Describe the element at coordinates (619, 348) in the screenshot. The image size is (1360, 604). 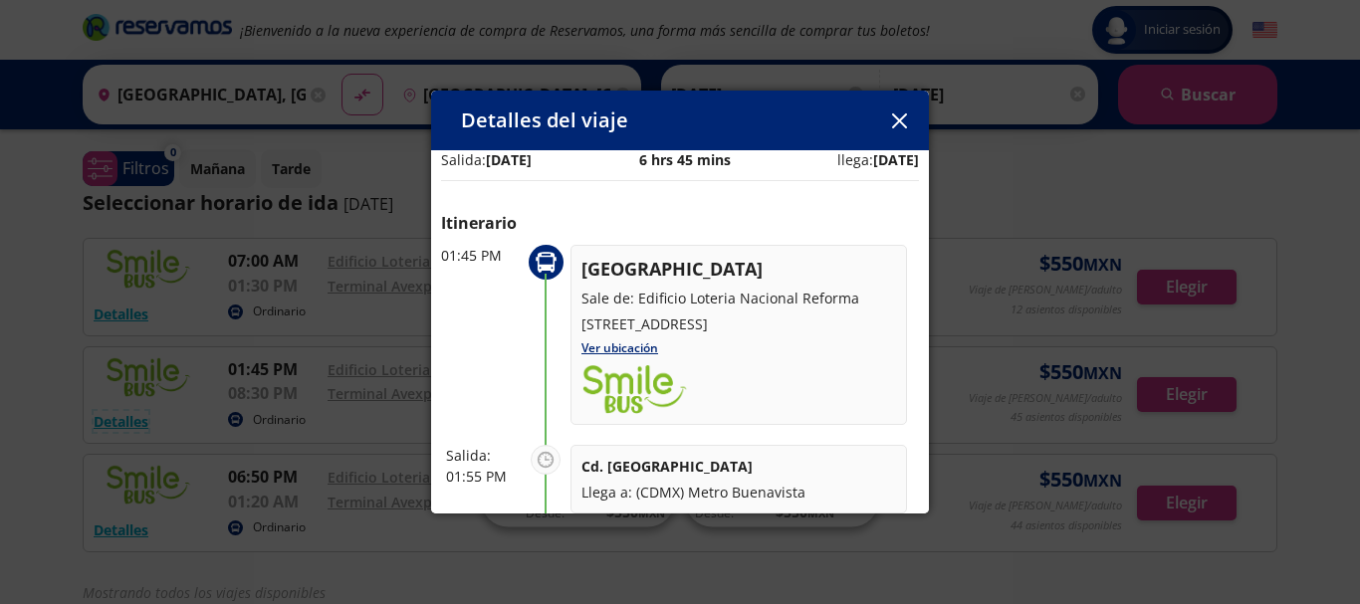
I see `a: Ver ubicación` at that location.